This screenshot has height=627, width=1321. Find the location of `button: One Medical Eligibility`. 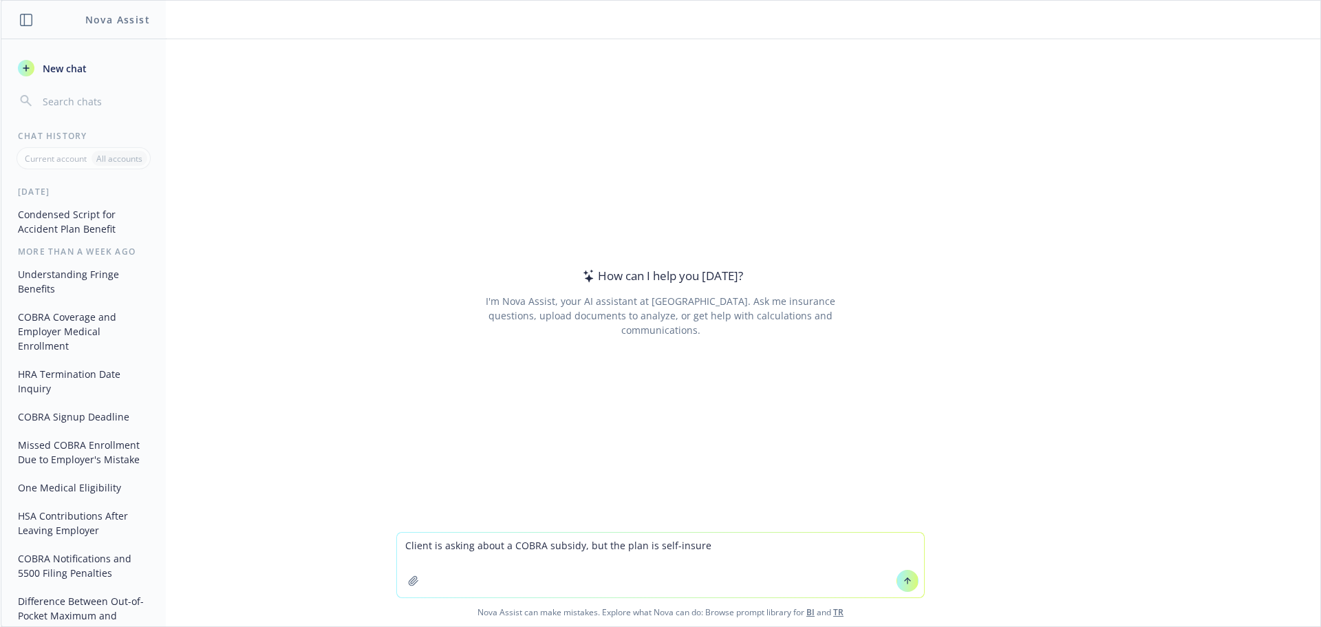

button: One Medical Eligibility is located at coordinates (83, 487).